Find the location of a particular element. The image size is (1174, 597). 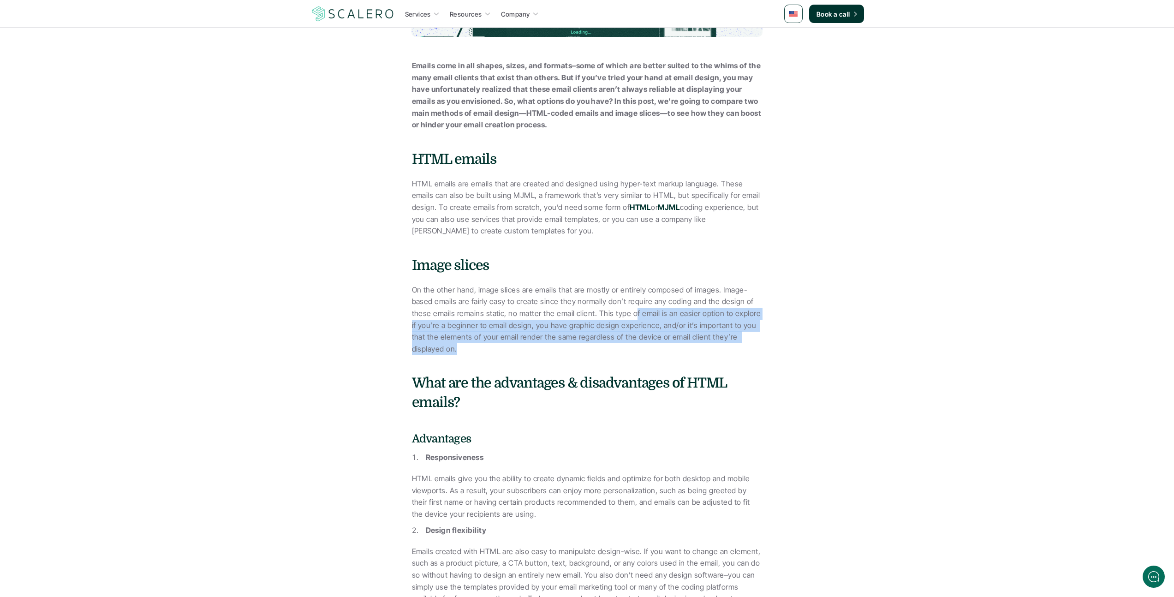

p: HTML emails give you the ability to create dynamic fields and optimize for both desktop and mobil... is located at coordinates (587, 497).